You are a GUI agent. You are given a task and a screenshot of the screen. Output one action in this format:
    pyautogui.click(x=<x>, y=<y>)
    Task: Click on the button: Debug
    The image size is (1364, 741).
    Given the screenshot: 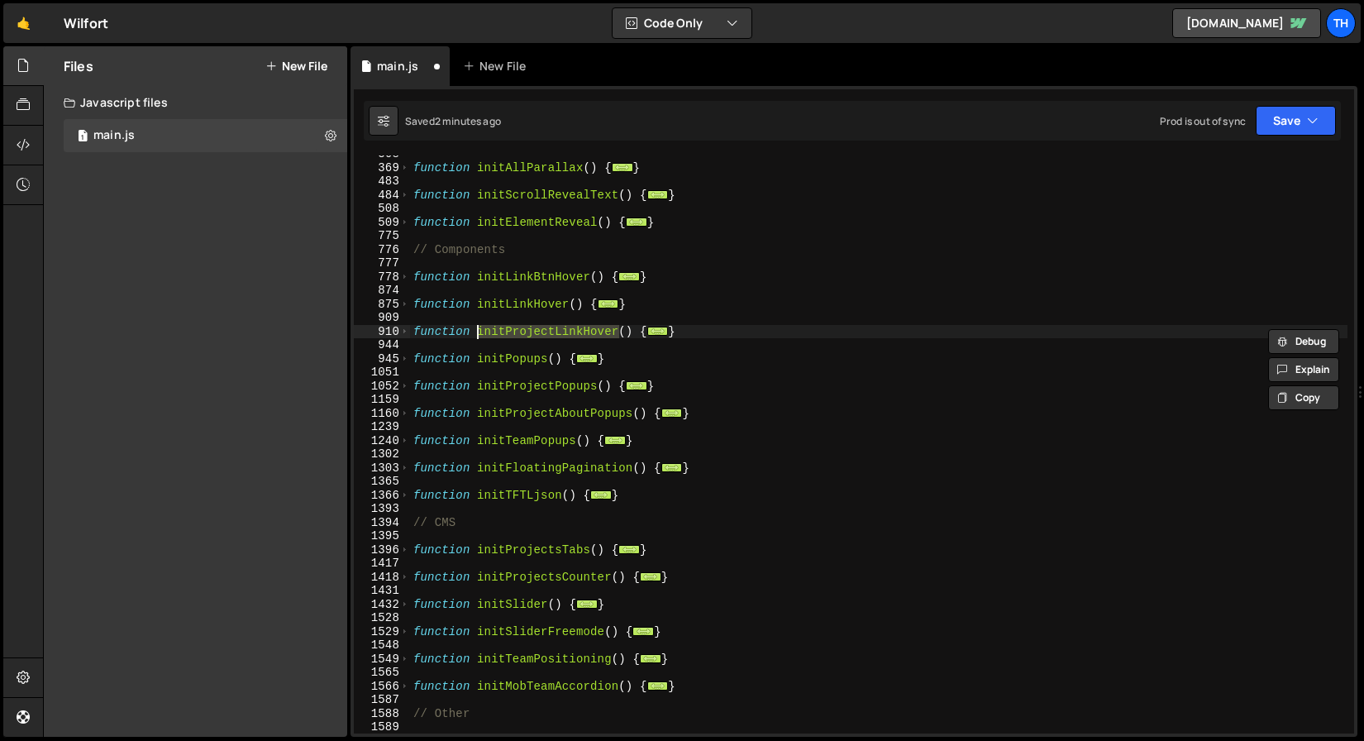 What is the action you would take?
    pyautogui.click(x=1304, y=341)
    